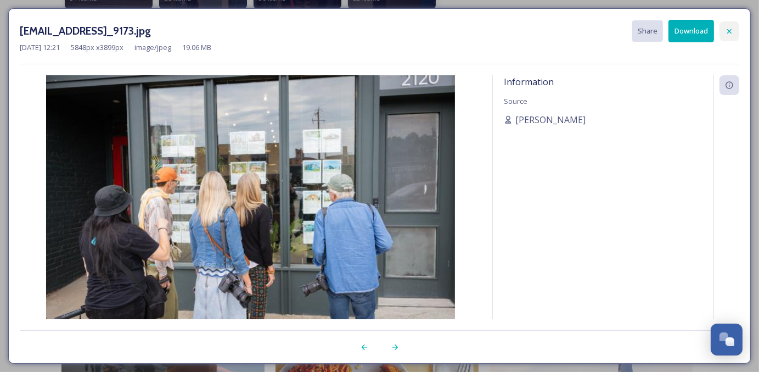 This screenshot has height=372, width=759. Describe the element at coordinates (515, 101) in the screenshot. I see `span: Source` at that location.